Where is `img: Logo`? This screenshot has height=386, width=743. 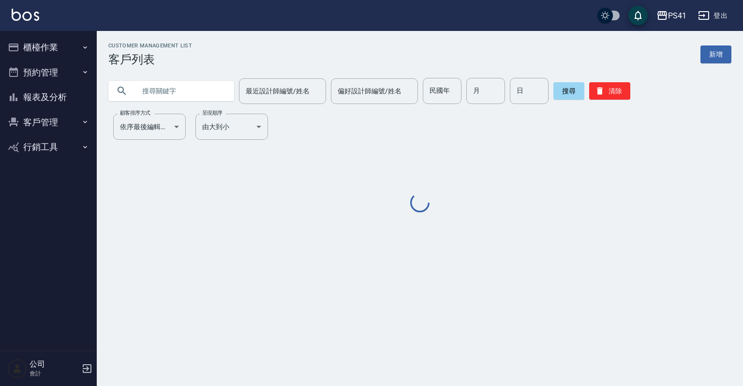 img: Logo is located at coordinates (25, 15).